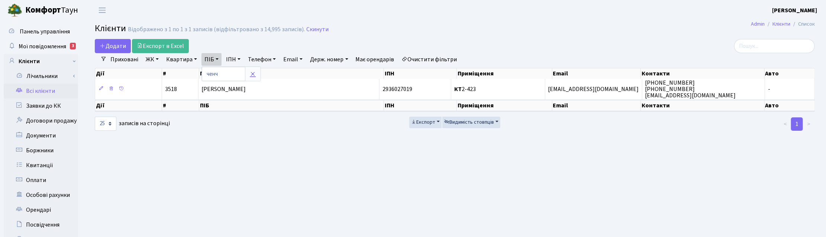  Describe the element at coordinates (113, 46) in the screenshot. I see `span: Додати` at that location.